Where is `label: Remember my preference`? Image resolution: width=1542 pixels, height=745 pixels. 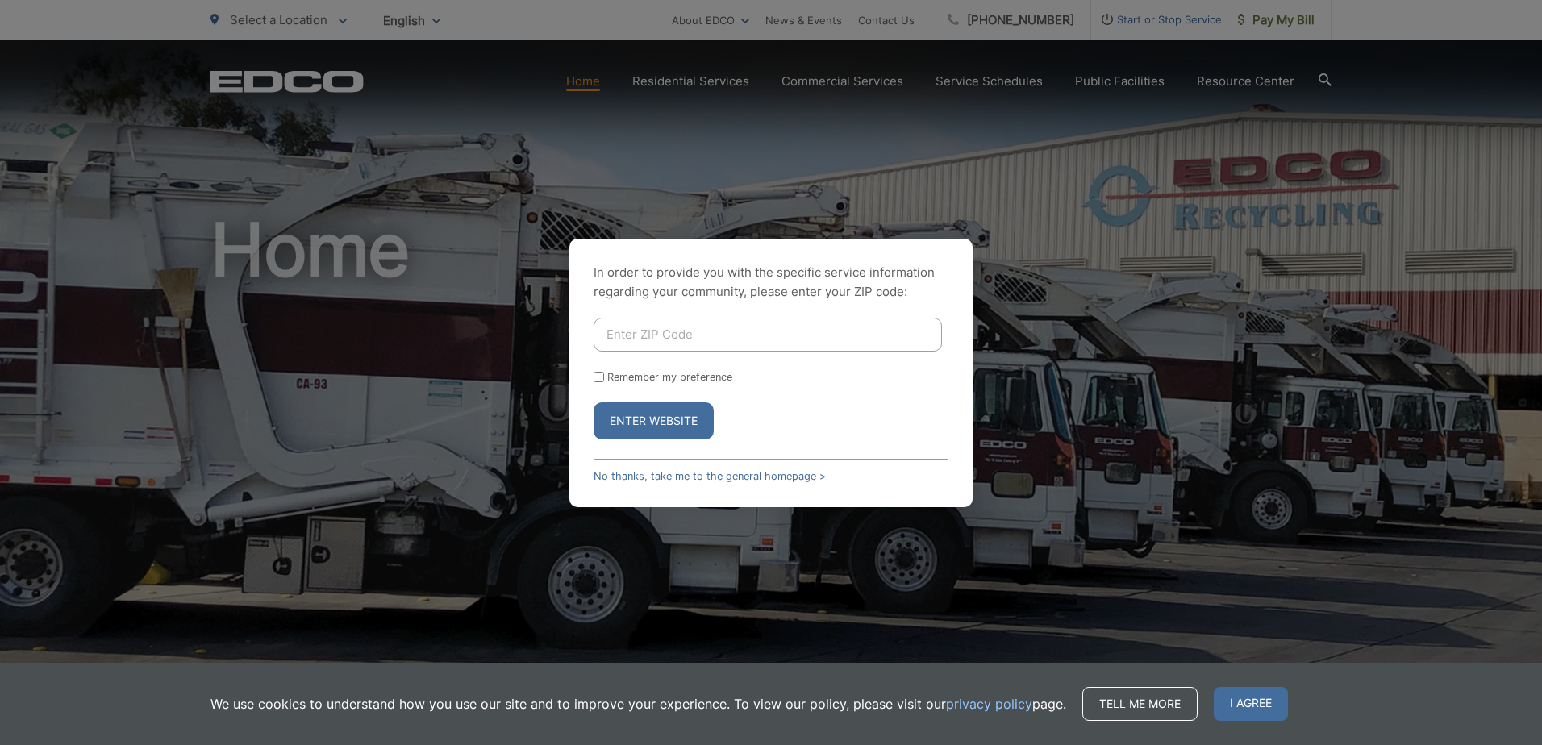 label: Remember my preference is located at coordinates (669, 377).